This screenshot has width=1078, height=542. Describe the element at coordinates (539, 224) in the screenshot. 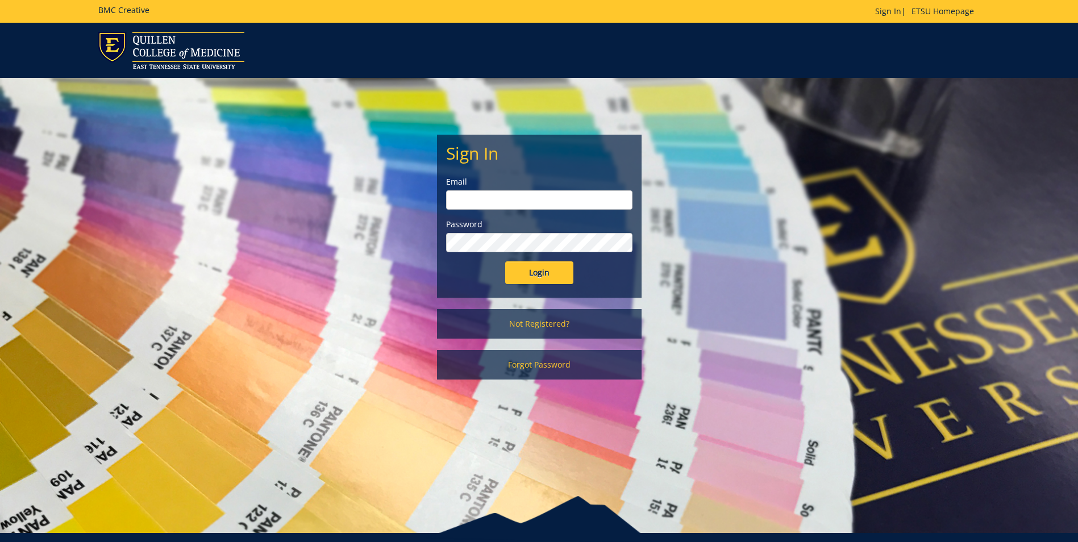

I see `label: Password` at that location.